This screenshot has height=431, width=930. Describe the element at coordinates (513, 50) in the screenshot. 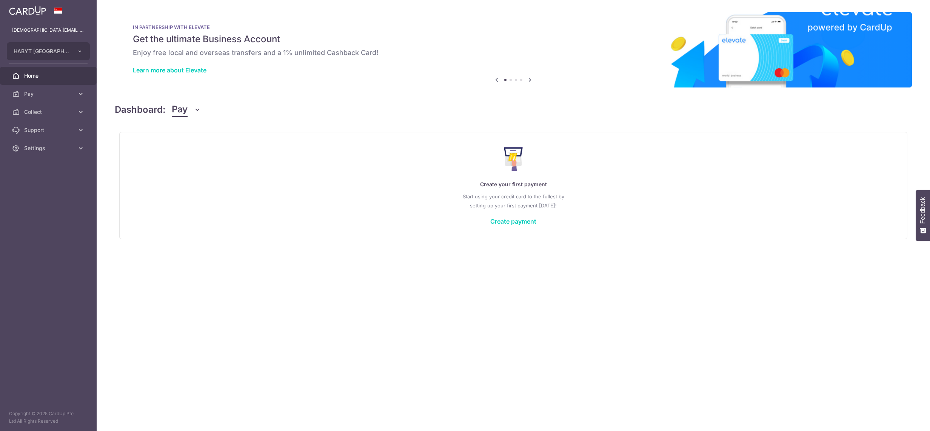

I see `img: Renovation banner` at that location.